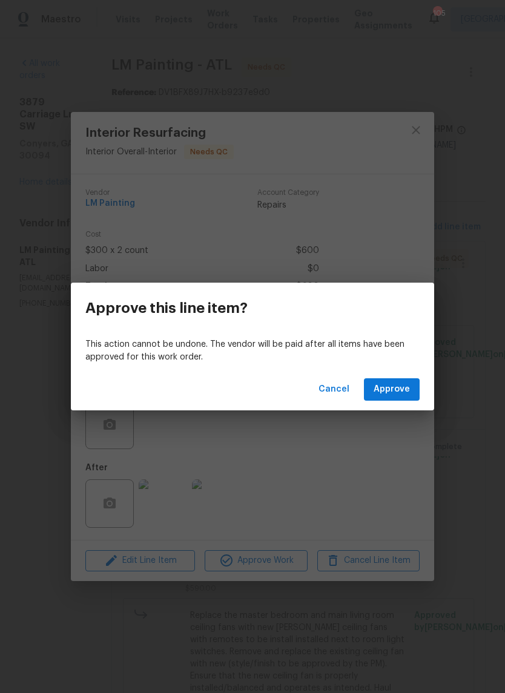 The image size is (505, 693). What do you see at coordinates (252, 351) in the screenshot?
I see `p: This action cannot be undone. The vendor will be paid after all items have been approved for this...` at bounding box center [252, 351].